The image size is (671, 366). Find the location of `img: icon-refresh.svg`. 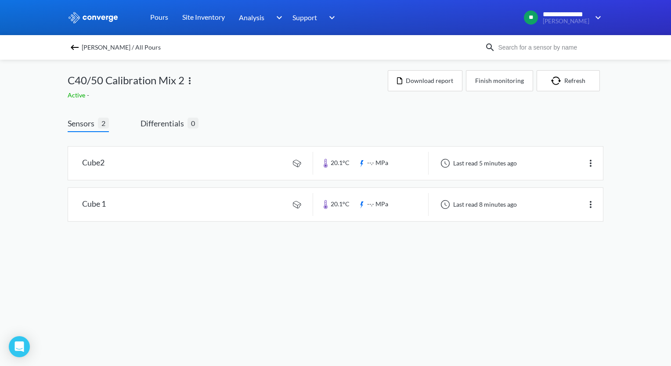

img: icon-refresh.svg is located at coordinates (557, 81).